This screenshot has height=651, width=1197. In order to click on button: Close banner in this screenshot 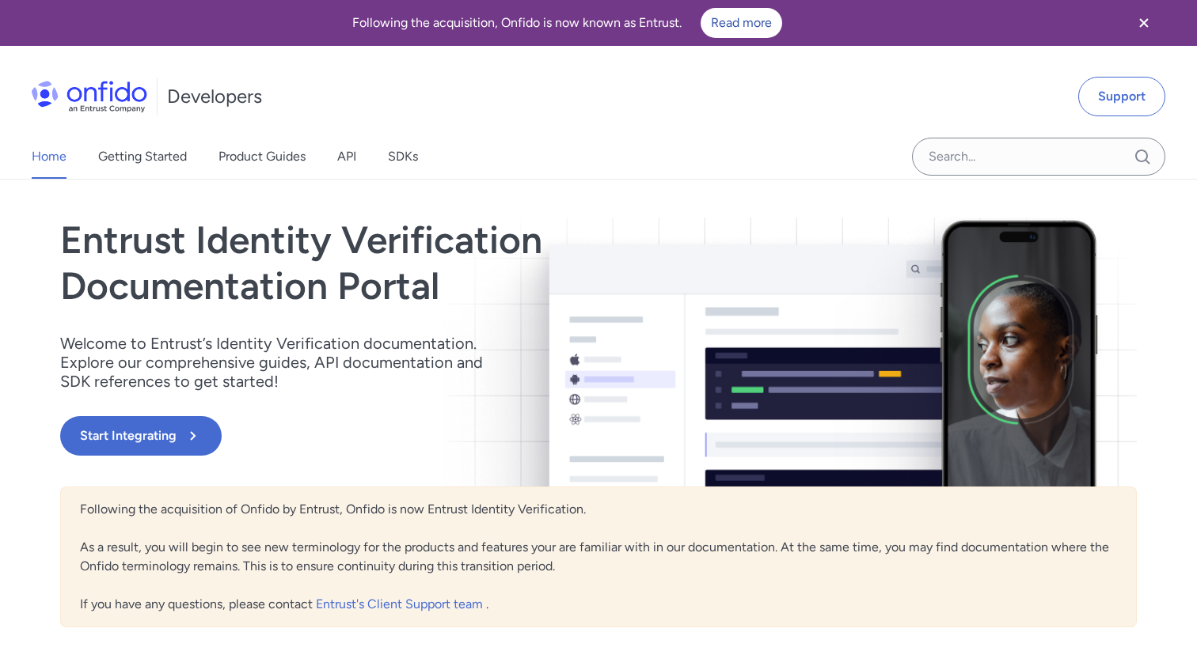, I will do `click(1144, 23)`.